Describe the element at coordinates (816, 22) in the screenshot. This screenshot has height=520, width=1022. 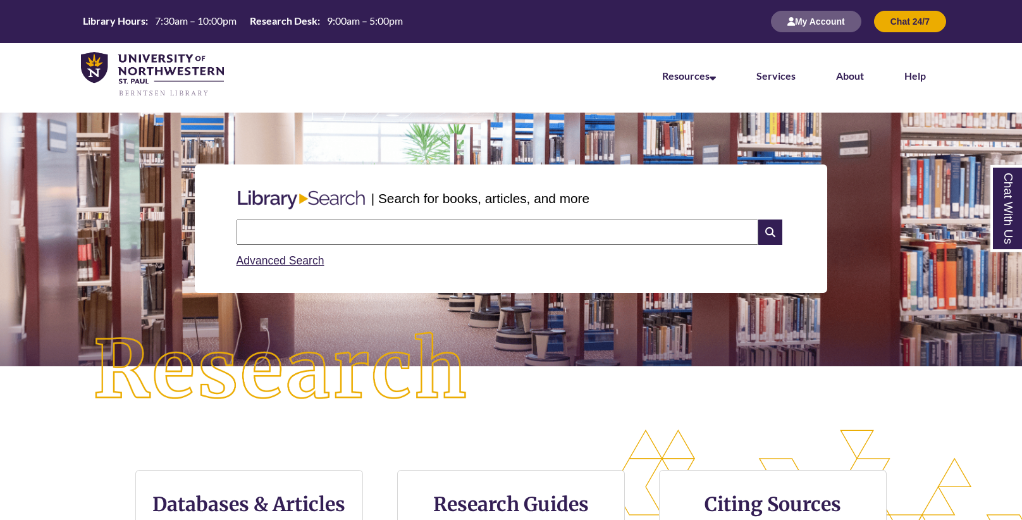
I see `button: My Account` at that location.